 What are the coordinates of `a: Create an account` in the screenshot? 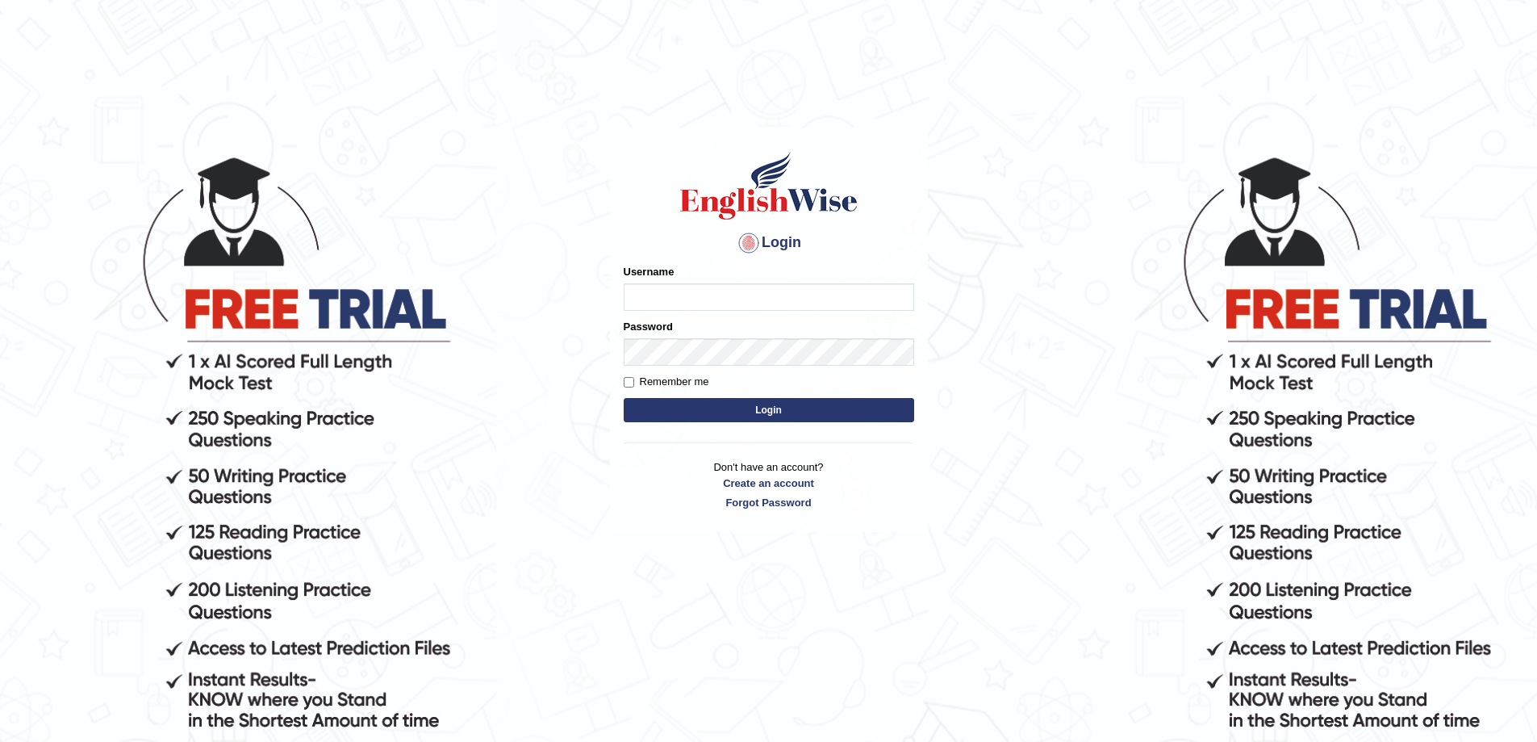 It's located at (769, 483).